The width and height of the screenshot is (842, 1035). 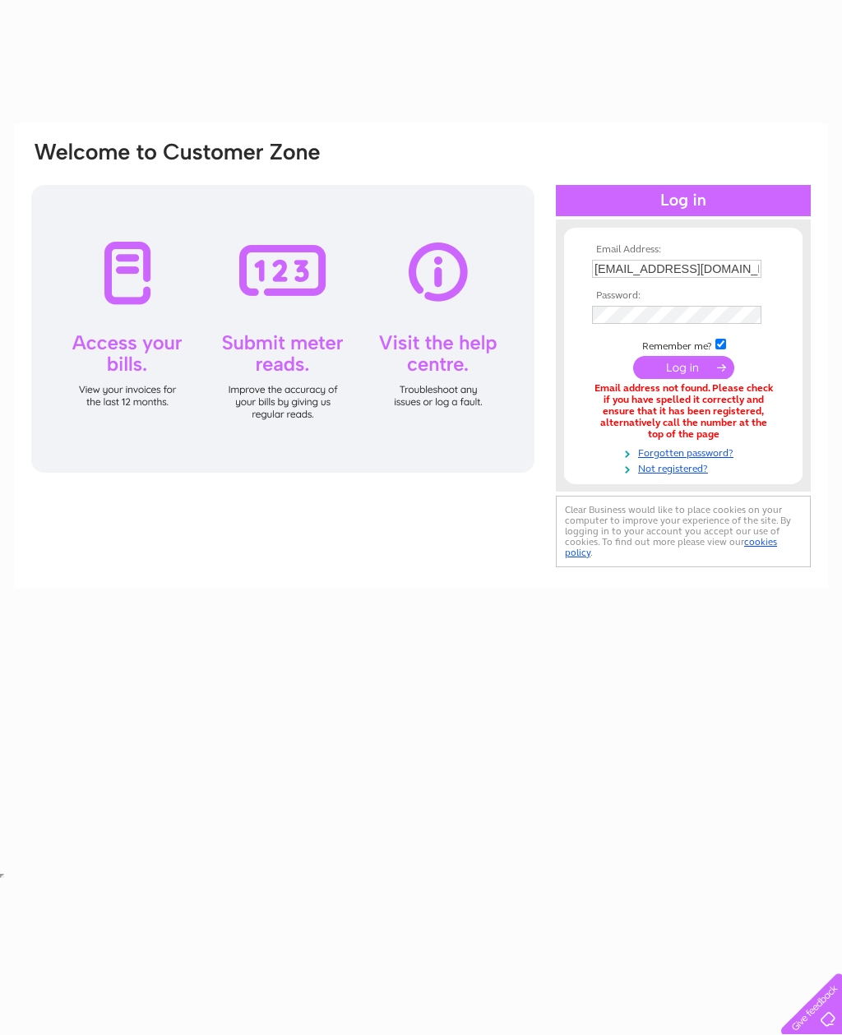 I want to click on div: Email address not found. Please check if you have spelled it correctly and ensure that it has bee..., so click(x=683, y=411).